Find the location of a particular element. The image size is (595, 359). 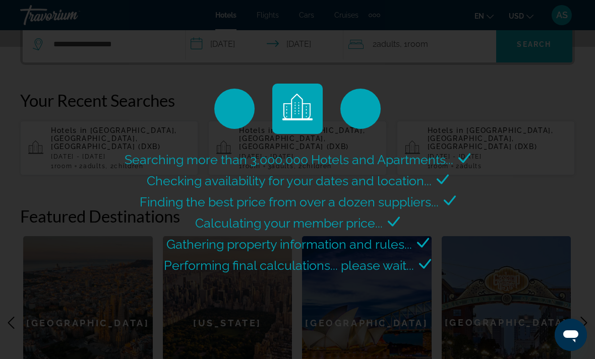

span: Performing final calculations... please wait... is located at coordinates (289, 266).